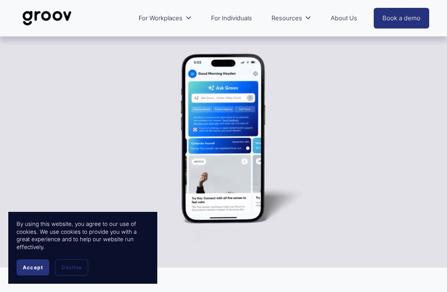  I want to click on p: By using this website, you agree to our use of cookies. We use cookies to provide you with a grea..., so click(83, 236).